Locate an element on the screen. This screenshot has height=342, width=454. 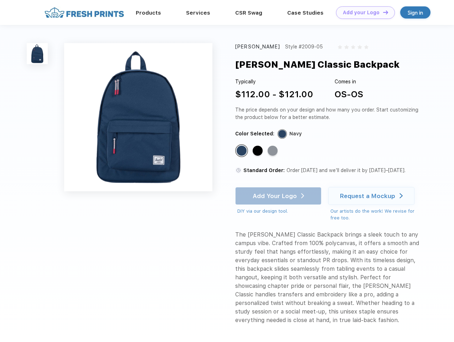
div: Our artists do the work! We revise for free too. is located at coordinates (375, 214).